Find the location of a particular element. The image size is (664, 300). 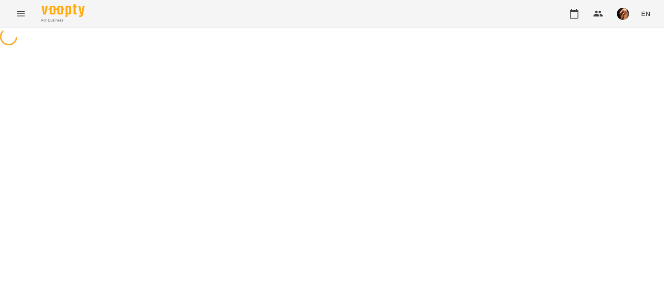

button: EN is located at coordinates (645, 13).